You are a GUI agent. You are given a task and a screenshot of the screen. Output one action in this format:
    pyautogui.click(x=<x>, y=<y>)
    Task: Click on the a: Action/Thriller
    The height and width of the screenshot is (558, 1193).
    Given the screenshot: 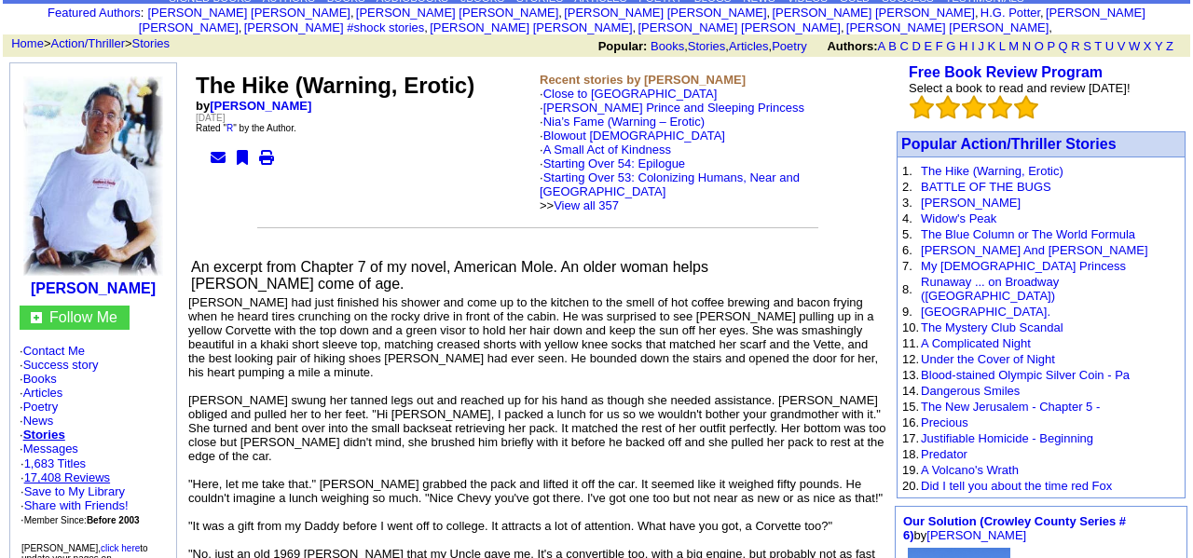 What is the action you would take?
    pyautogui.click(x=88, y=43)
    